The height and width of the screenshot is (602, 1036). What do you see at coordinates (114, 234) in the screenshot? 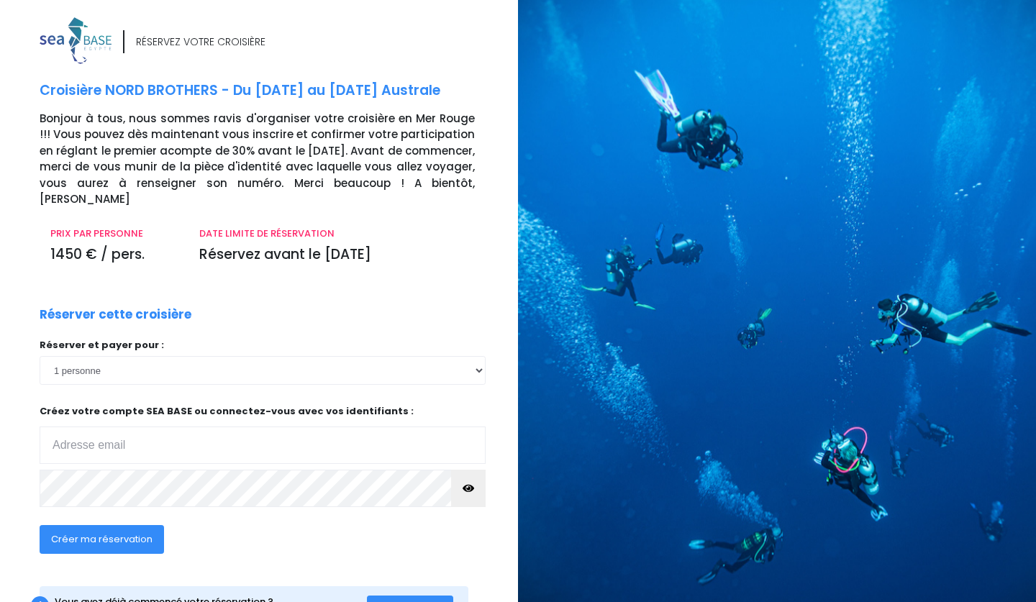
I see `p: PRIX PAR PERSONNE` at bounding box center [114, 234].